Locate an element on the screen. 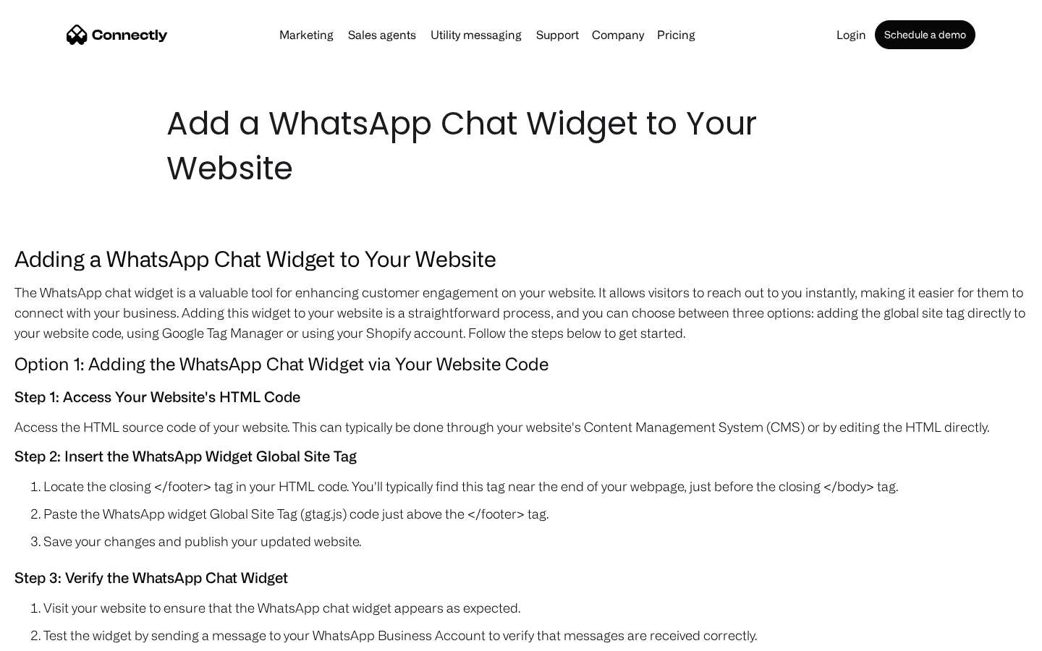 This screenshot has height=651, width=1042. a: Sales agents is located at coordinates (382, 35).